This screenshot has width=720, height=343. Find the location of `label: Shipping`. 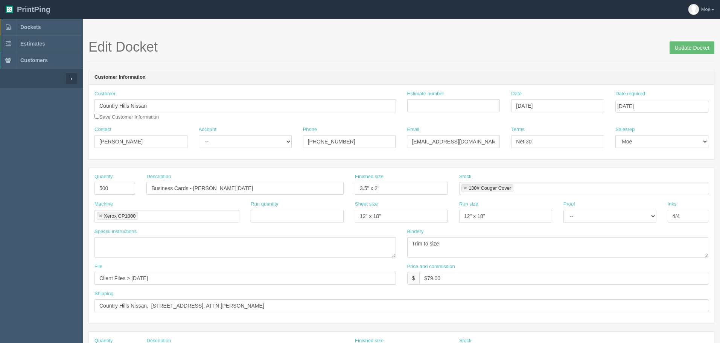

label: Shipping is located at coordinates (104, 294).